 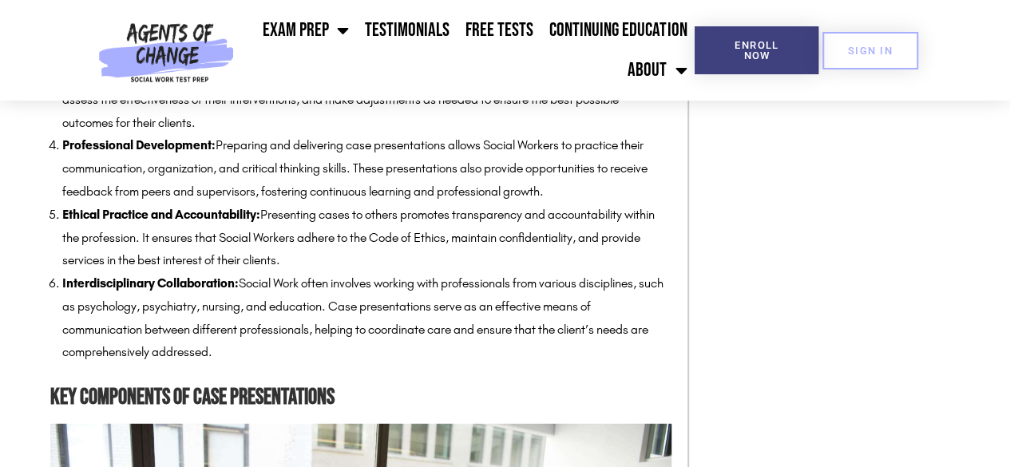 What do you see at coordinates (366, 238) in the screenshot?
I see `li: Presenting cases to others promotes transparency and accountability within the profession. It ens...` at bounding box center [366, 238].